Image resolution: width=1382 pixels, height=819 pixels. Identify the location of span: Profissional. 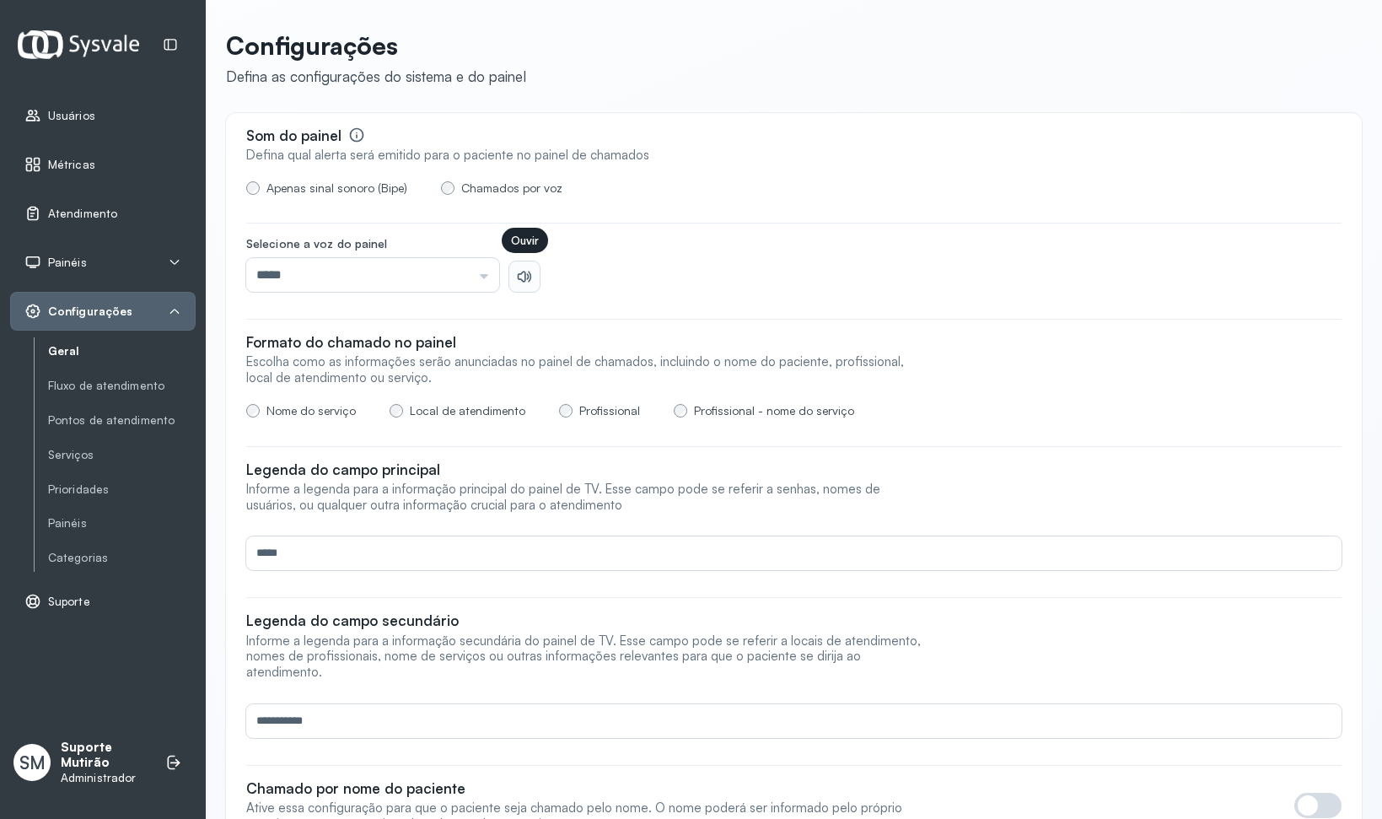
(610, 410).